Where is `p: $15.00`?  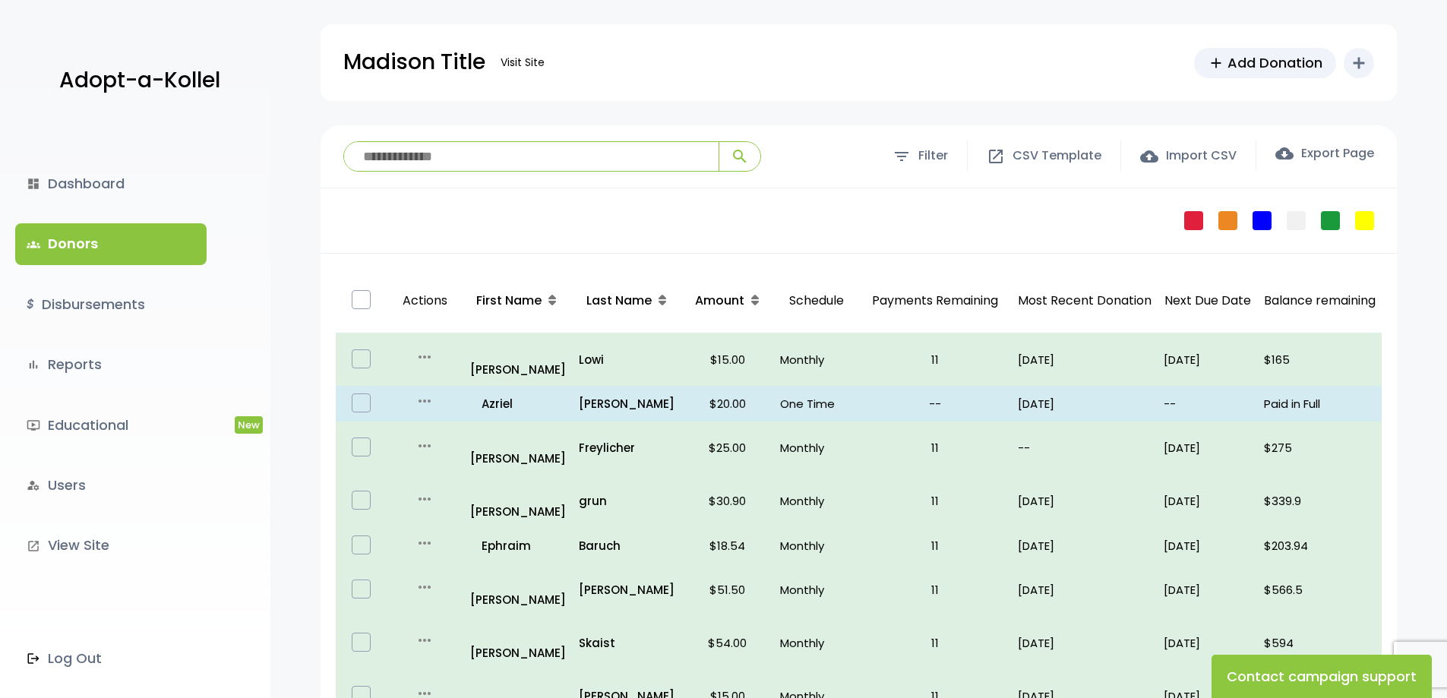 p: $15.00 is located at coordinates (728, 359).